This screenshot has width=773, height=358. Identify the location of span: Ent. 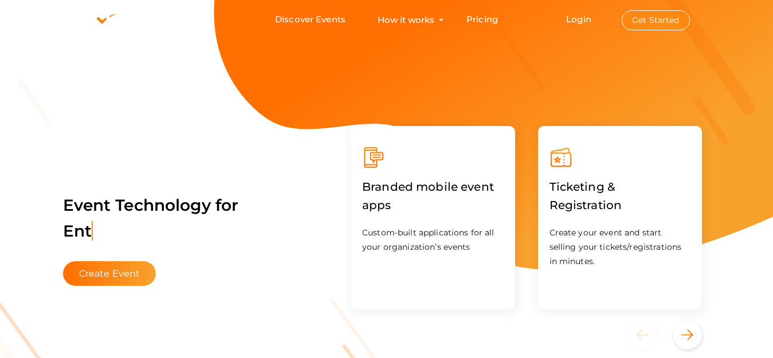
(78, 231).